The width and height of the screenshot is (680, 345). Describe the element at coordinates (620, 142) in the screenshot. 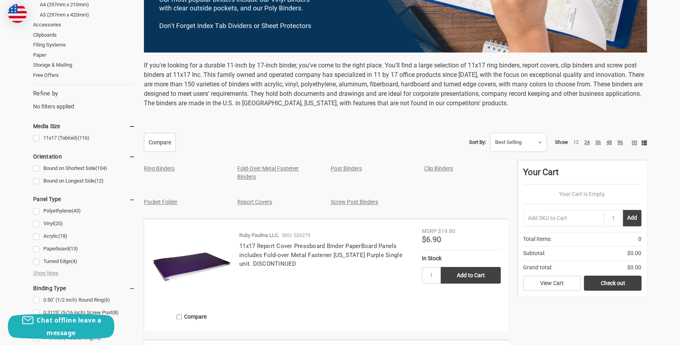

I see `a: 96` at that location.